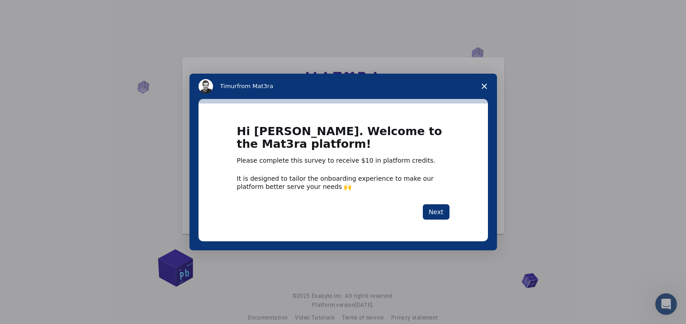 This screenshot has height=324, width=686. Describe the element at coordinates (436, 212) in the screenshot. I see `button: Next` at that location.